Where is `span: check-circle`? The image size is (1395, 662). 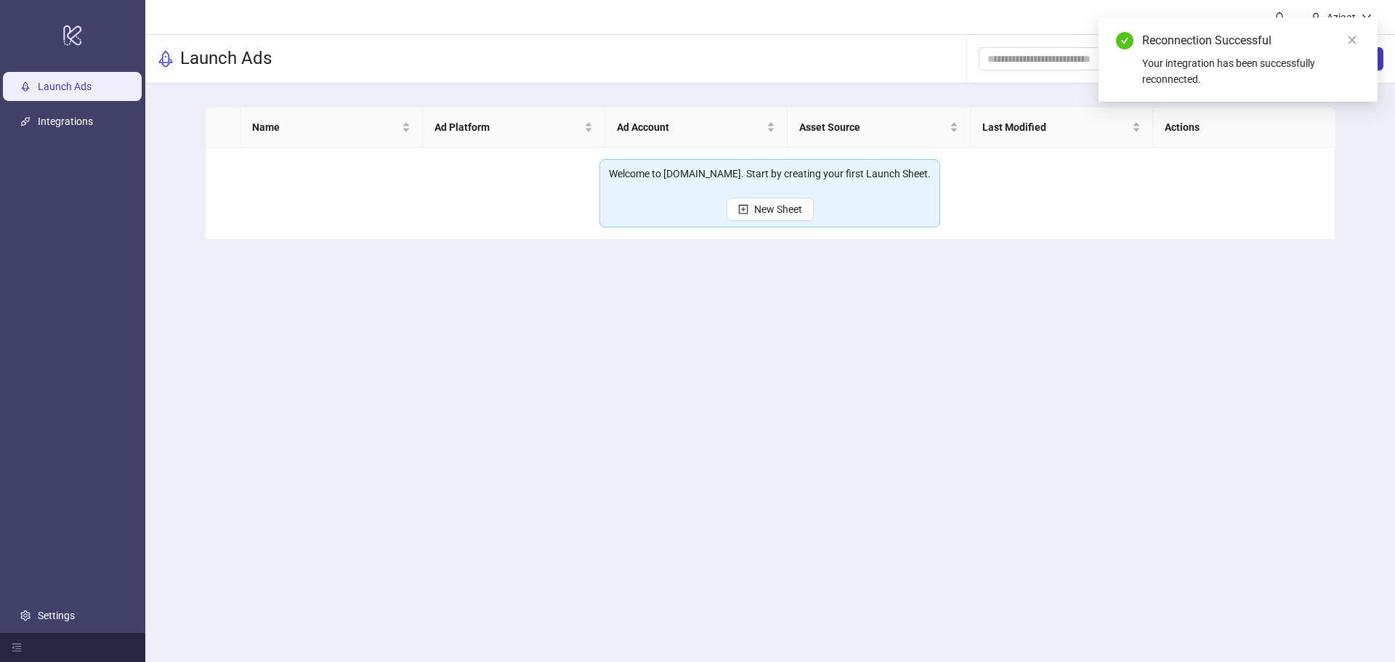
span: check-circle is located at coordinates (1125, 41).